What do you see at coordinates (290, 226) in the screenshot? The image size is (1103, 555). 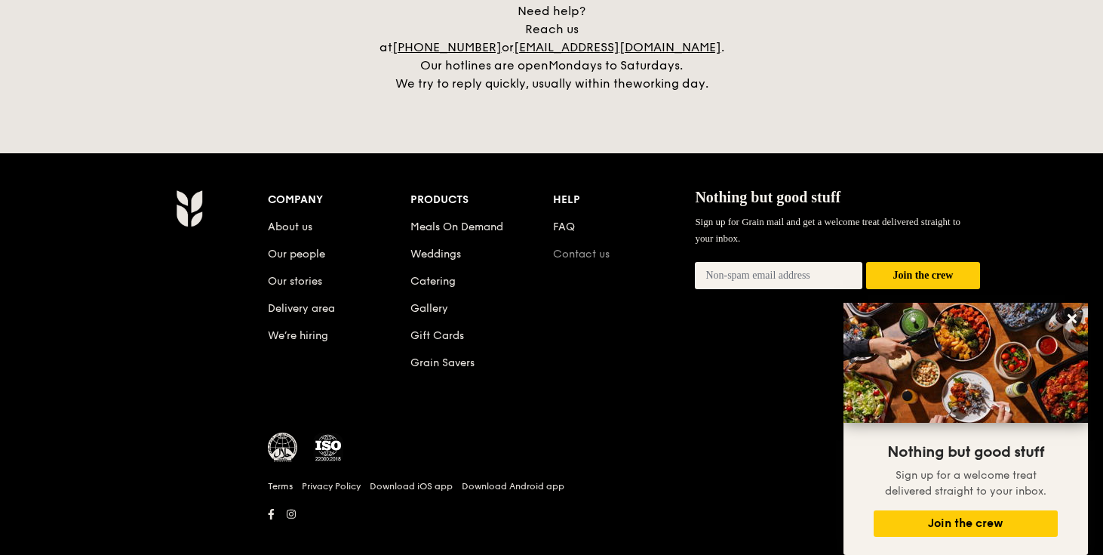 I see `a: About us` at bounding box center [290, 226].